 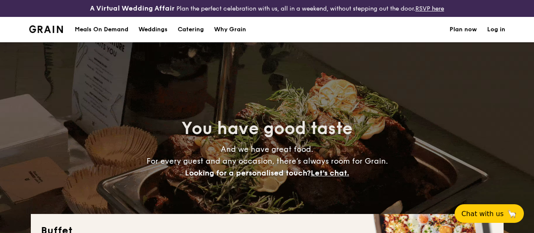 What do you see at coordinates (248, 173) in the screenshot?
I see `span: Looking for a personalised touch?` at bounding box center [248, 173].